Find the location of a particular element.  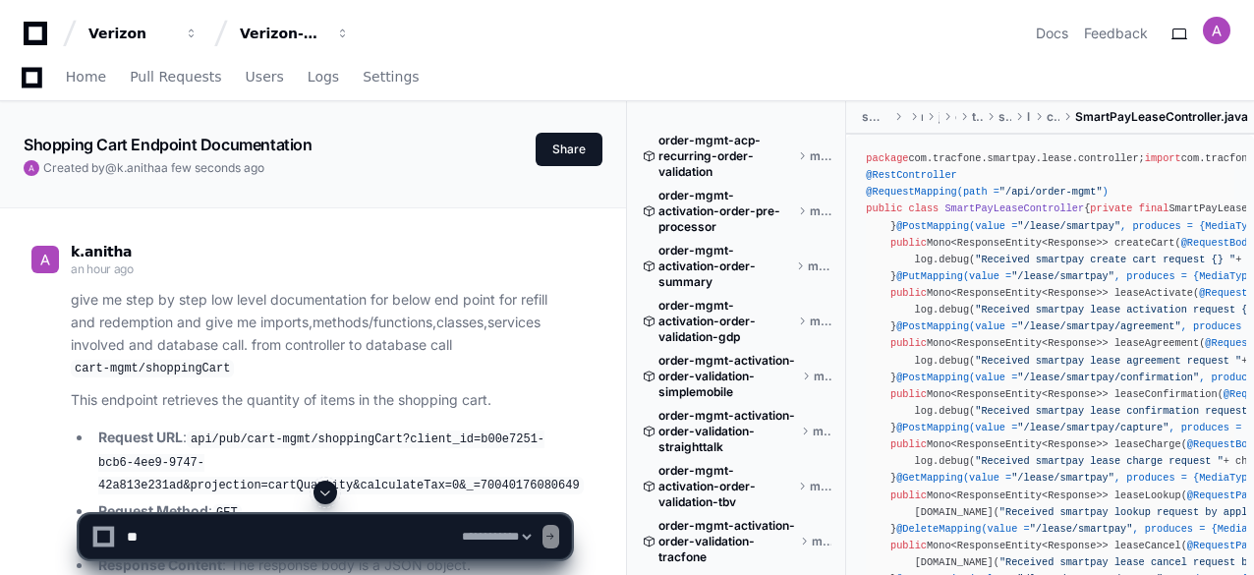

button: Share is located at coordinates (569, 149).